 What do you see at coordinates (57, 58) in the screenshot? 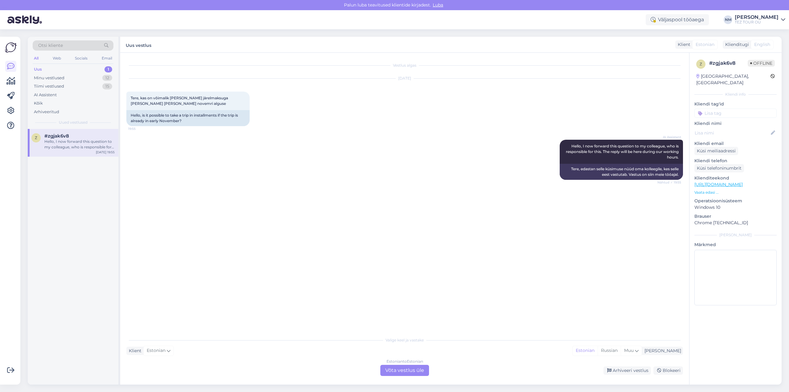
I see `div: Web` at bounding box center [57, 58].